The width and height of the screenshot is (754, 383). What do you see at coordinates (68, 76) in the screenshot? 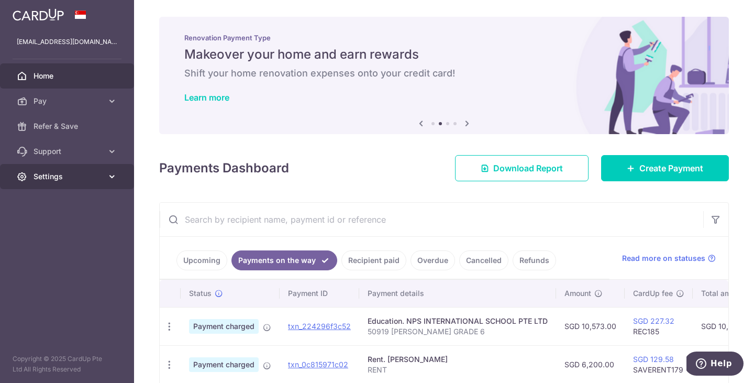
I see `span: Home` at bounding box center [68, 76].